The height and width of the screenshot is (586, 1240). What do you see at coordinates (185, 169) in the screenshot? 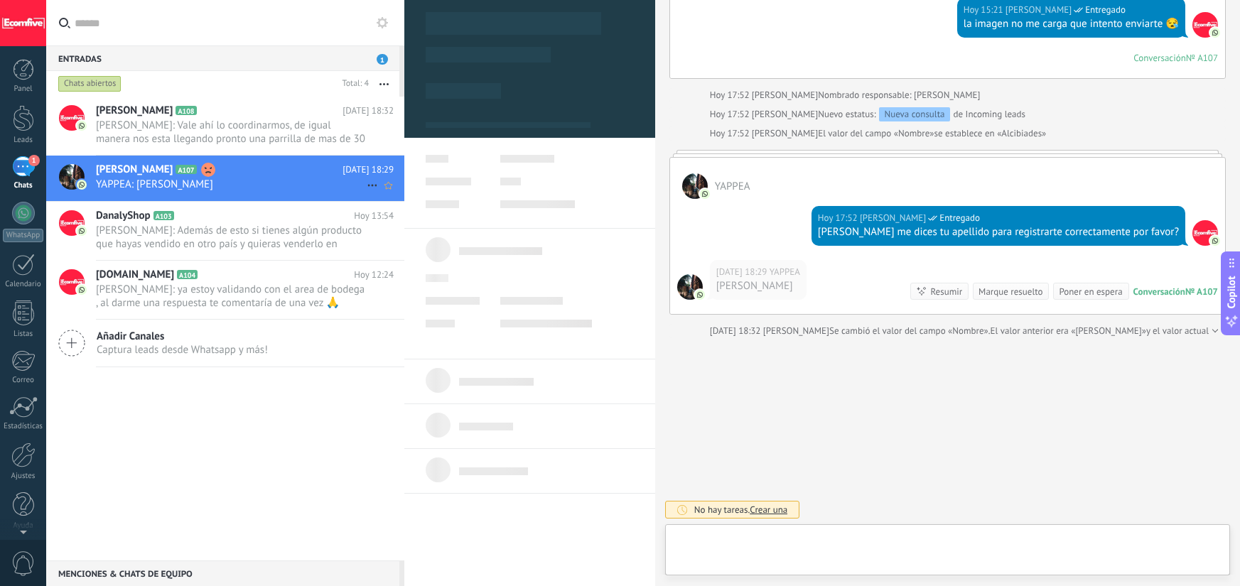
I see `span: A107` at bounding box center [185, 169].